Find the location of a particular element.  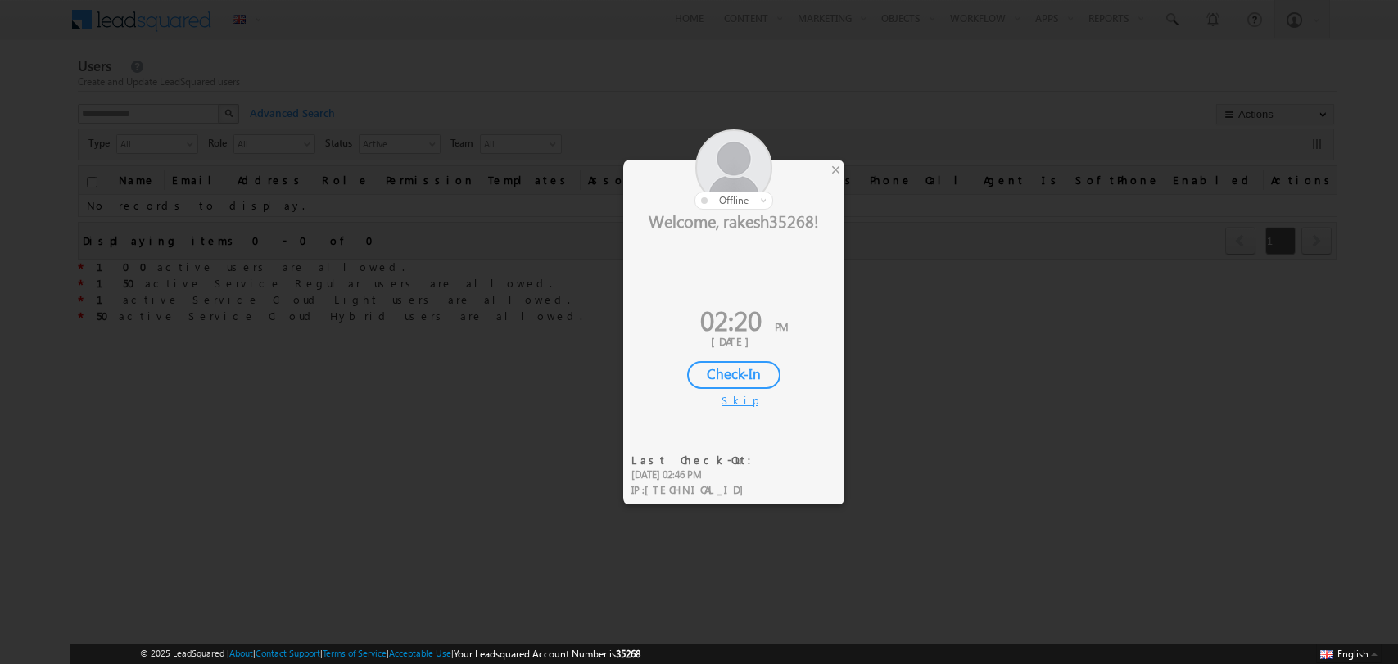

span: 35268 is located at coordinates (628, 653).